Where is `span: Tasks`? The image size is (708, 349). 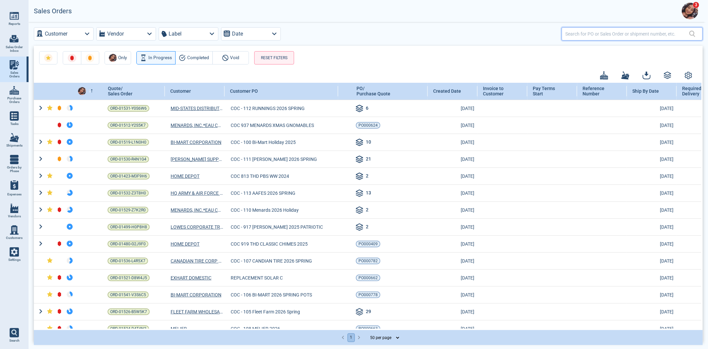 span: Tasks is located at coordinates (14, 124).